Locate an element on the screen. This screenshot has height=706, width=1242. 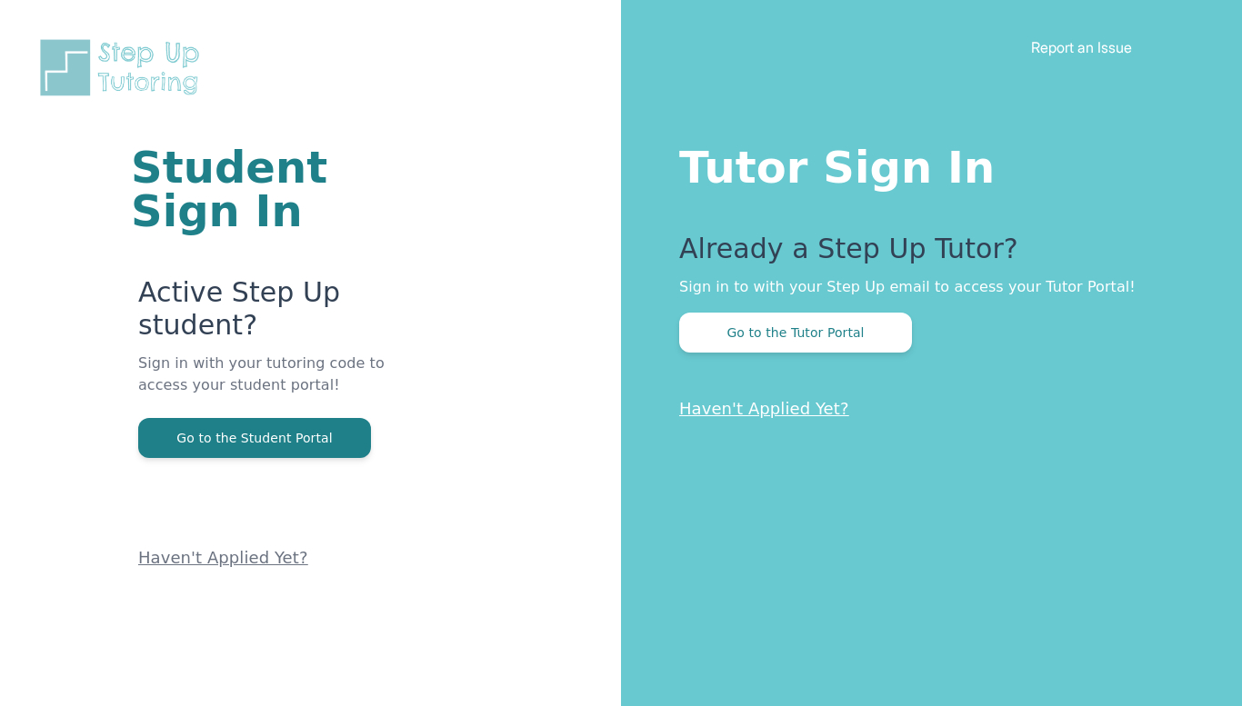
p: Already a Step Up Tutor? is located at coordinates (924, 255).